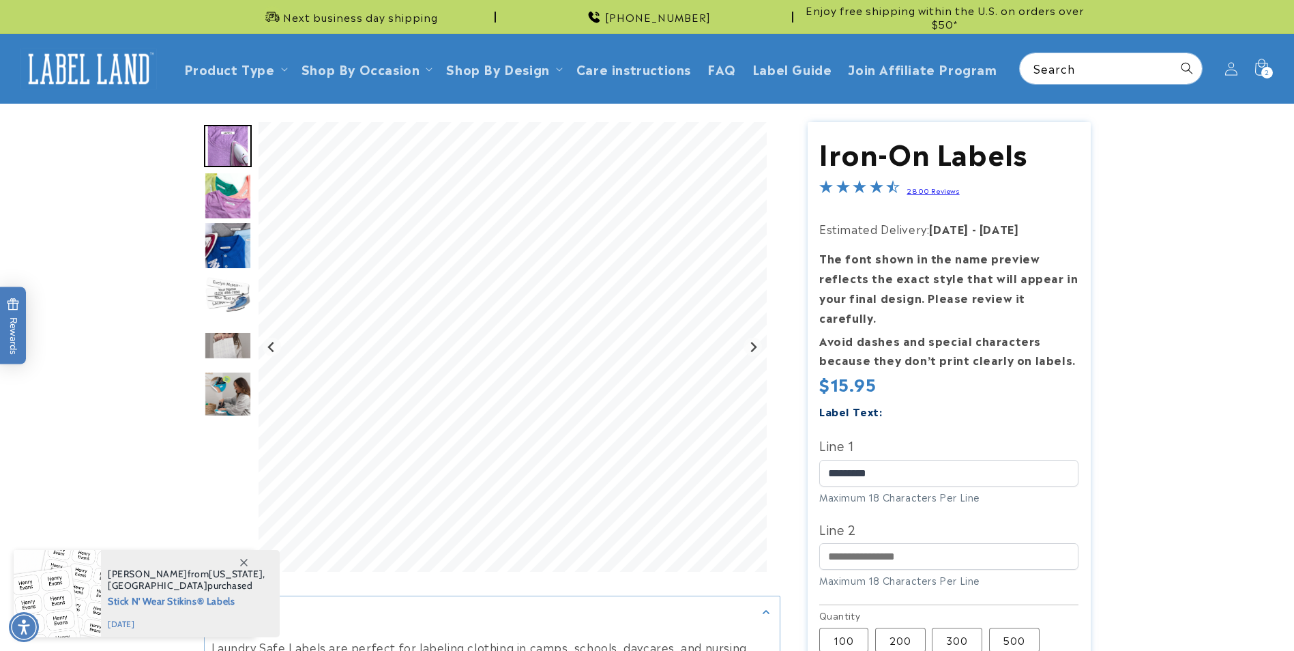 This screenshot has width=1294, height=651. I want to click on div: Go to slide 1, so click(228, 146).